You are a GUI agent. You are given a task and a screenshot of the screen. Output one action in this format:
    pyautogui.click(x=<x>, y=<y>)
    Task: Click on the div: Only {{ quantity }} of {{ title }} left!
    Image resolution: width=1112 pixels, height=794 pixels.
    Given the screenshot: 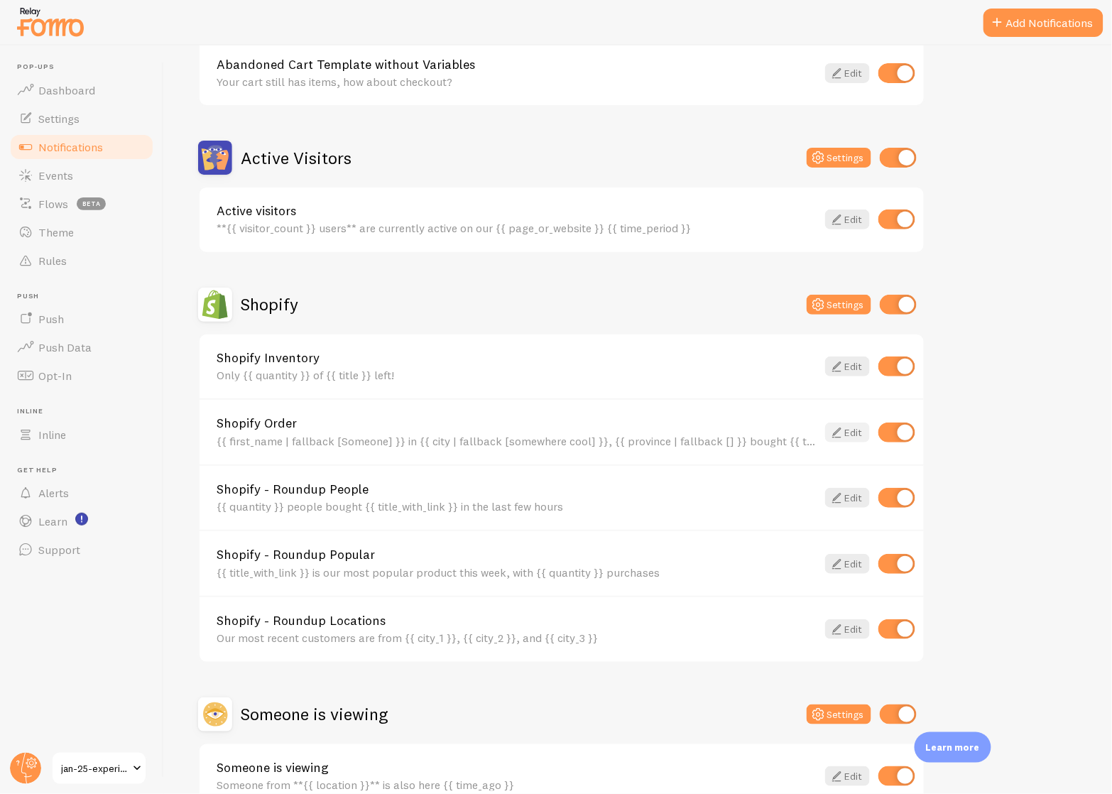 What is the action you would take?
    pyautogui.click(x=516, y=375)
    